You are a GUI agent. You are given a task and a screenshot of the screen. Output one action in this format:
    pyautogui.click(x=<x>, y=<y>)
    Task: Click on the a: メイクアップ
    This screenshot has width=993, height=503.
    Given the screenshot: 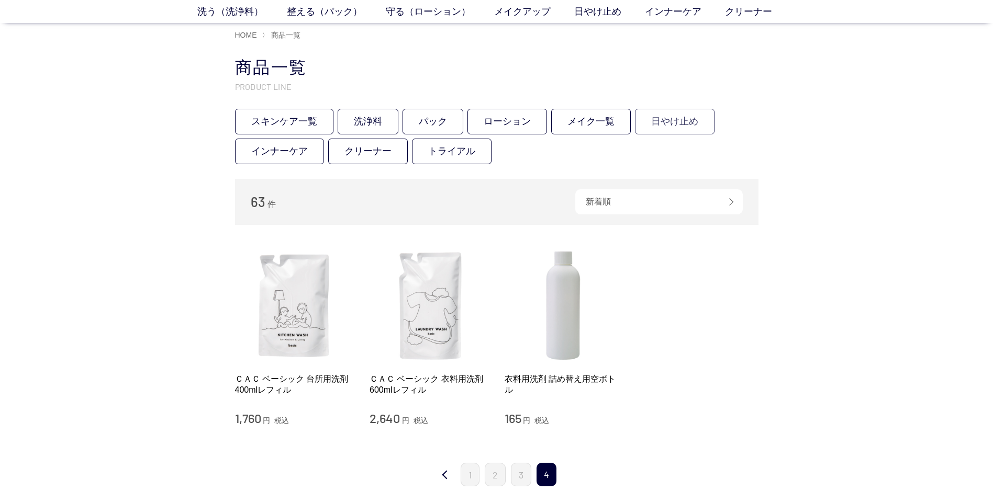 What is the action you would take?
    pyautogui.click(x=534, y=12)
    